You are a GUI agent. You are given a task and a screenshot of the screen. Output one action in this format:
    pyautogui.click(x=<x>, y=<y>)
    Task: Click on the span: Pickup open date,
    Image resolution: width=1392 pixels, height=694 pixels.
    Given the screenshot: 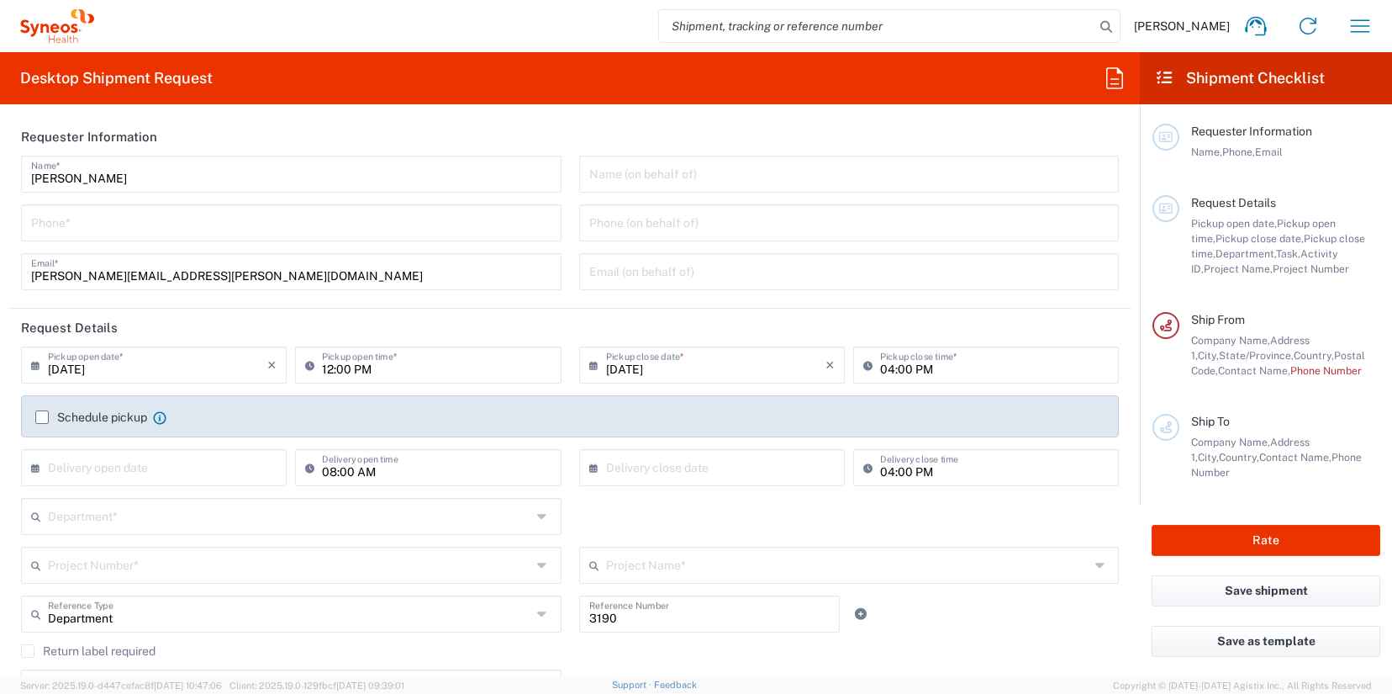 What is the action you would take?
    pyautogui.click(x=1234, y=223)
    